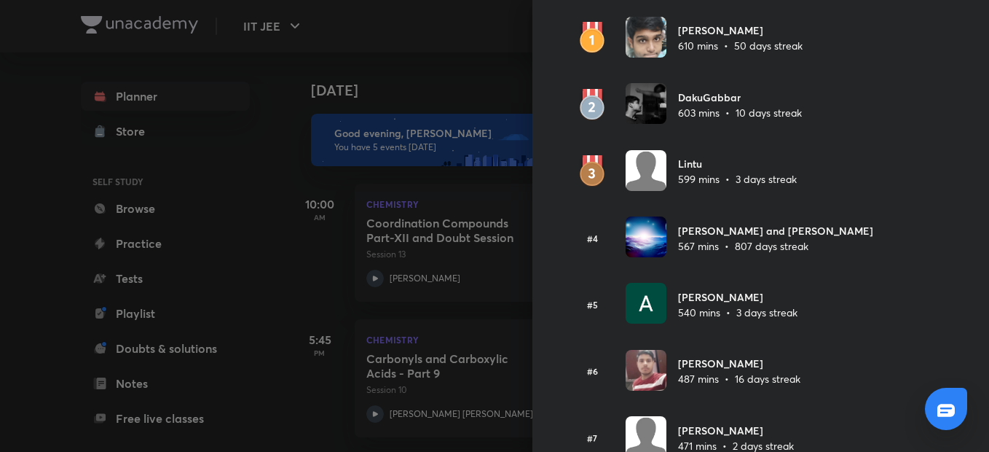 The height and width of the screenshot is (452, 989). What do you see at coordinates (592, 171) in the screenshot?
I see `img: rank3.svg` at bounding box center [592, 171].